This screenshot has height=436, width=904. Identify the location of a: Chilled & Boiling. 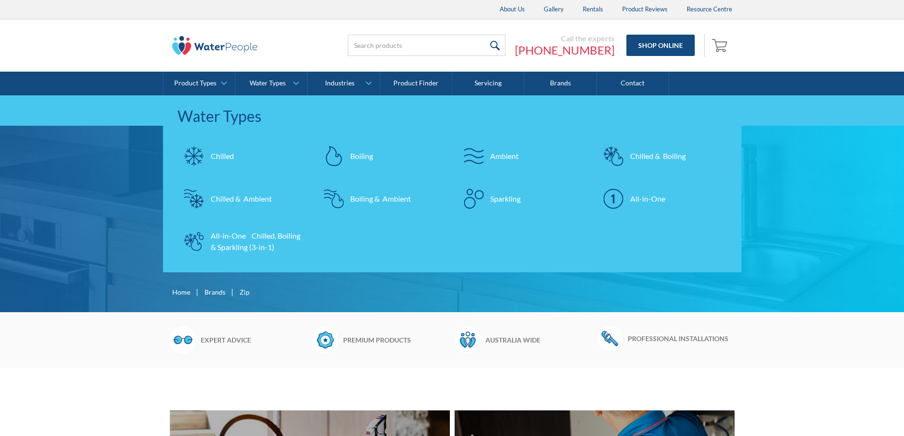
(662, 156).